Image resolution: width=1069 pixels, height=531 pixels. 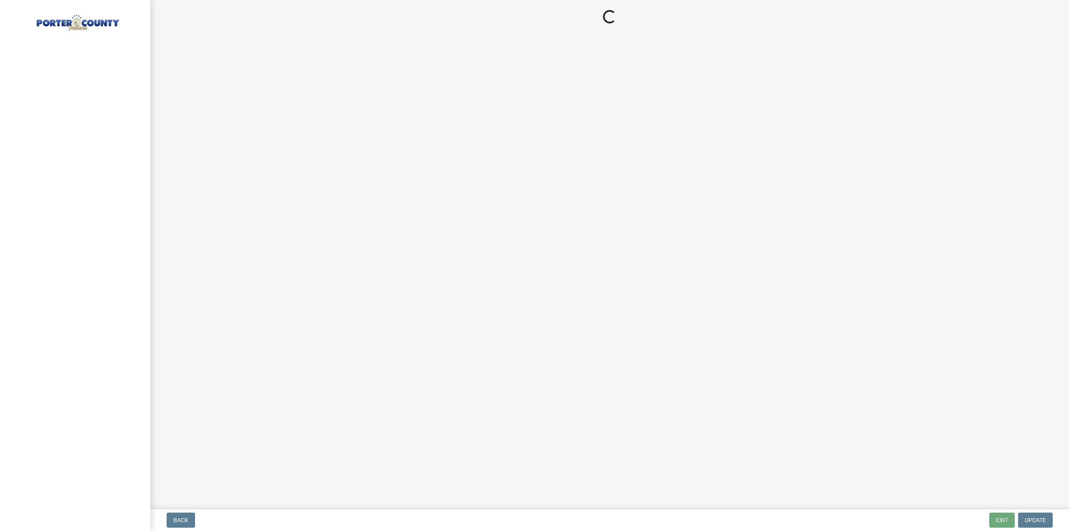 What do you see at coordinates (1002, 520) in the screenshot?
I see `button: Exit` at bounding box center [1002, 520].